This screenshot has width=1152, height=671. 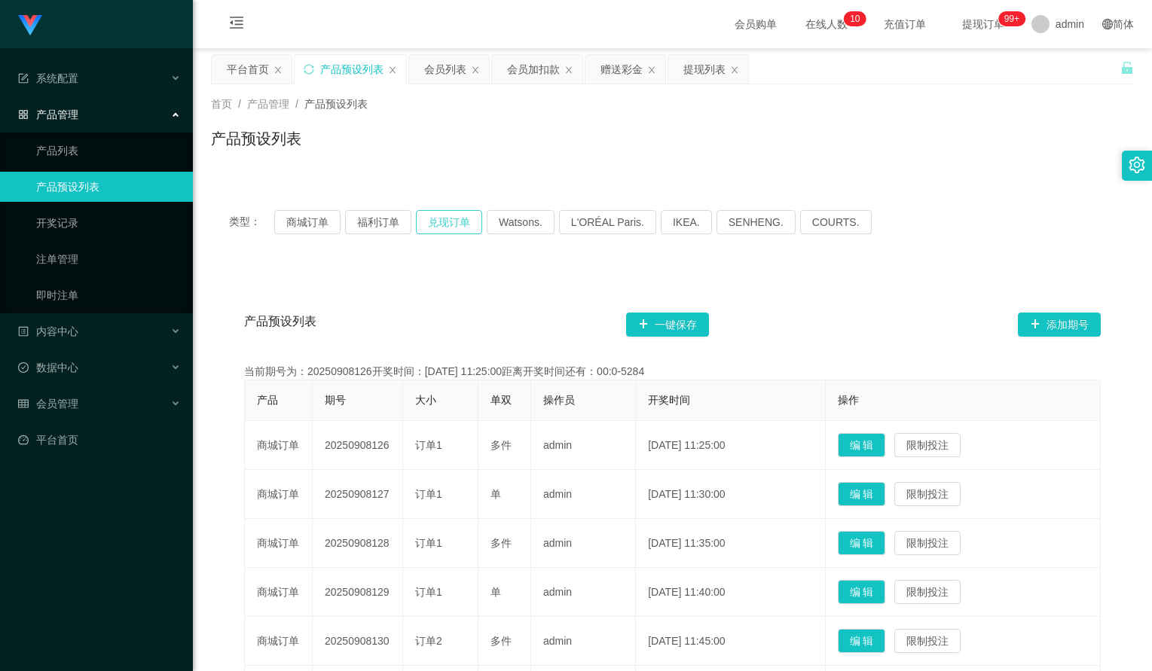 What do you see at coordinates (826, 24) in the screenshot?
I see `span: 在线人数` at bounding box center [826, 24].